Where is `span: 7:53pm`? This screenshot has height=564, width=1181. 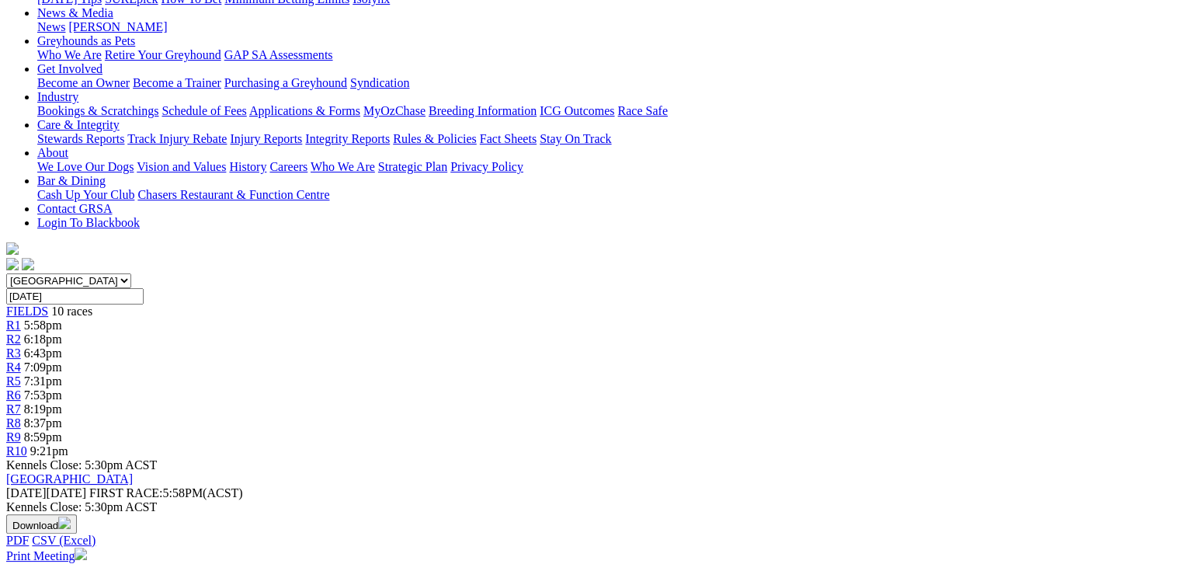 span: 7:53pm is located at coordinates (43, 394).